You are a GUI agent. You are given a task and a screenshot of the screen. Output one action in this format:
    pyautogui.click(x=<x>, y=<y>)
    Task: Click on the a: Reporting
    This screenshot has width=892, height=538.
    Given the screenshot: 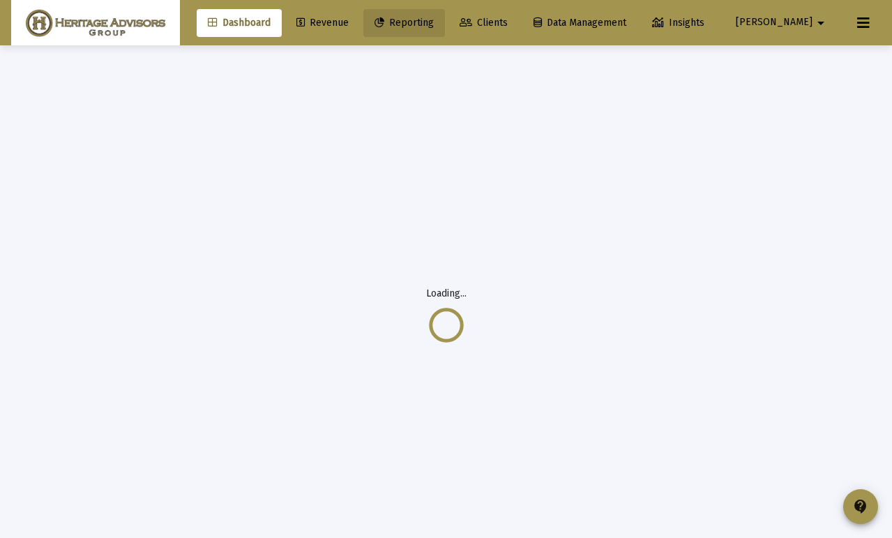 What is the action you would take?
    pyautogui.click(x=404, y=23)
    